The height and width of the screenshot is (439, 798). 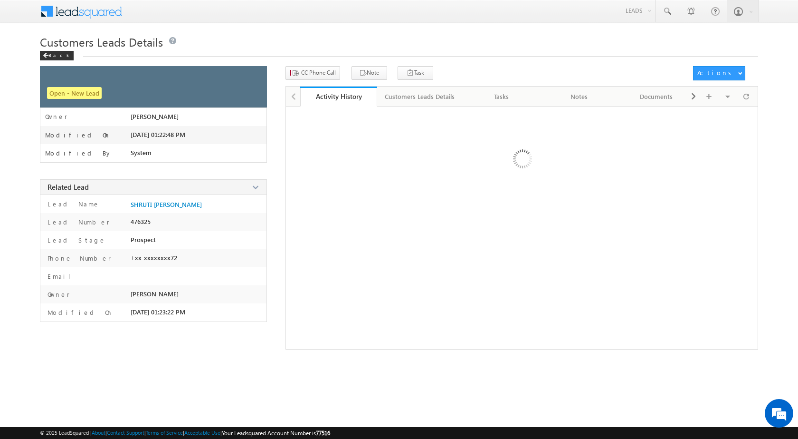 What do you see at coordinates (313, 73) in the screenshot?
I see `button: CC Phone Call` at bounding box center [313, 73].